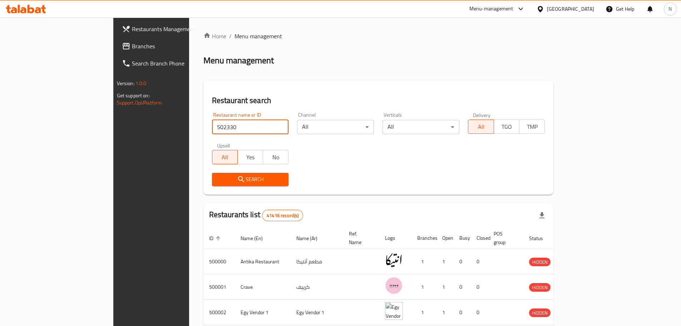 The width and height of the screenshot is (681, 326). I want to click on div: Export file, so click(542, 215).